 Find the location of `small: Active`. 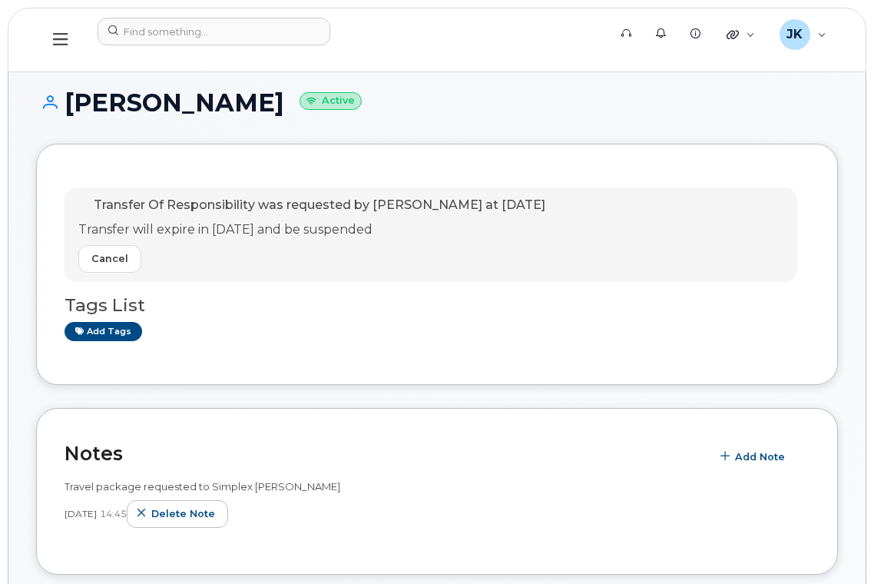

small: Active is located at coordinates (330, 101).